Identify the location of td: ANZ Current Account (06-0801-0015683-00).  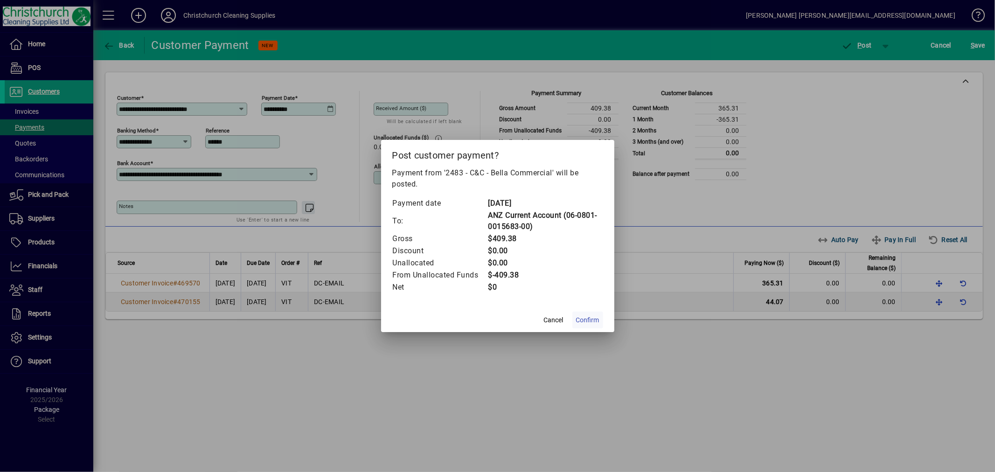
(545, 221).